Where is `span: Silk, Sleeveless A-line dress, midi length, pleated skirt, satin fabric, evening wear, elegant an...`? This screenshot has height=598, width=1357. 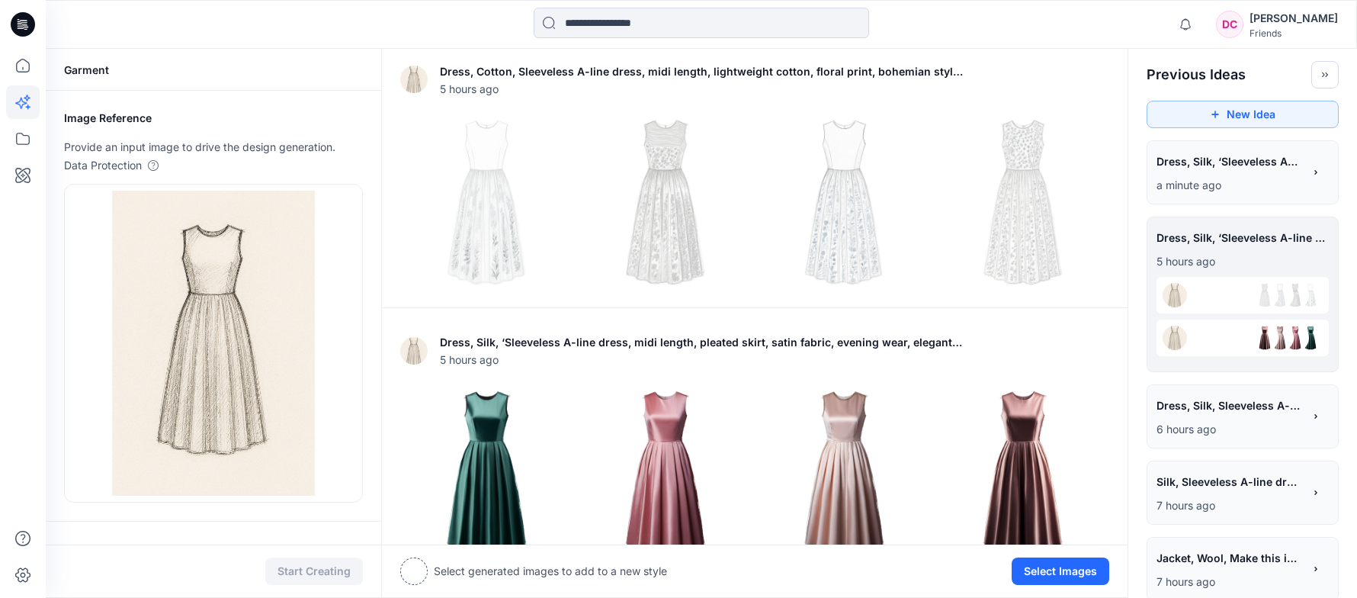 span: Silk, Sleeveless A-line dress, midi length, pleated skirt, satin fabric, evening wear, elegant an... is located at coordinates (1229, 481).